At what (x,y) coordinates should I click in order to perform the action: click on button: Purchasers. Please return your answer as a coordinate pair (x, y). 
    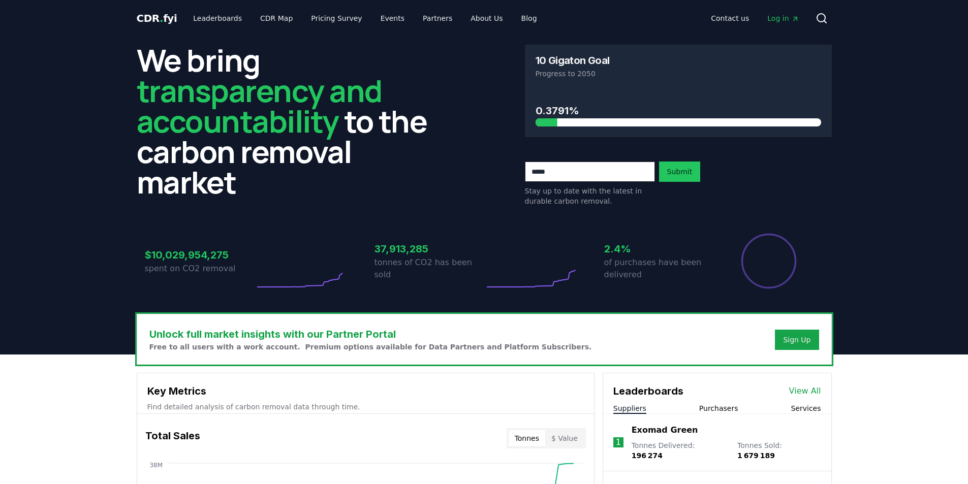
    Looking at the image, I should click on (719, 409).